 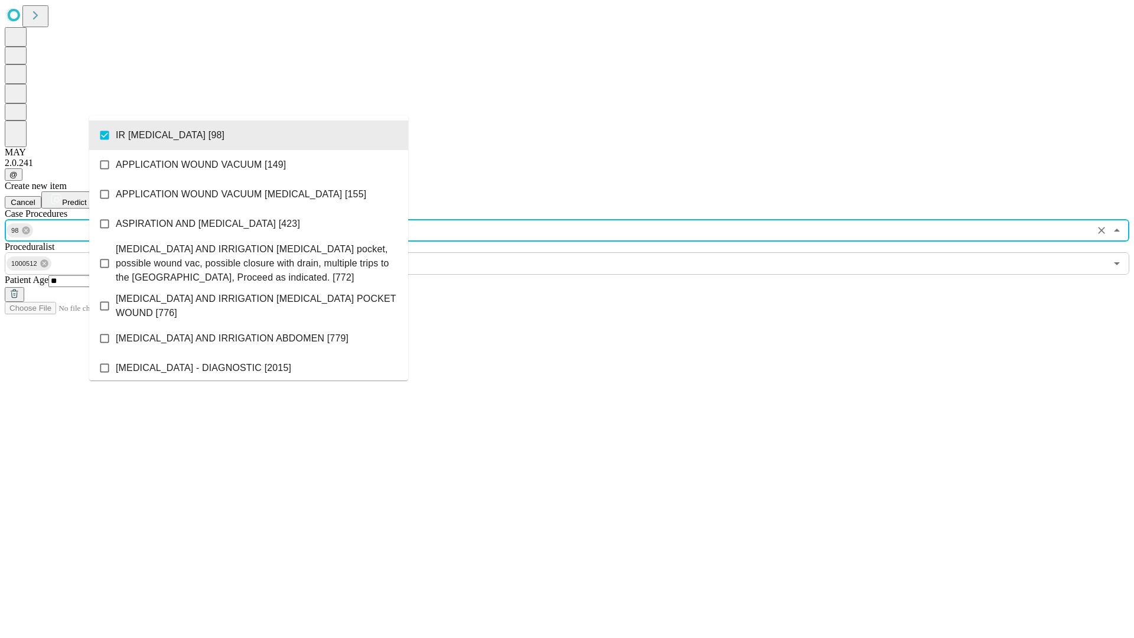 What do you see at coordinates (567, 163) in the screenshot?
I see `div: 2.0.241` at bounding box center [567, 163].